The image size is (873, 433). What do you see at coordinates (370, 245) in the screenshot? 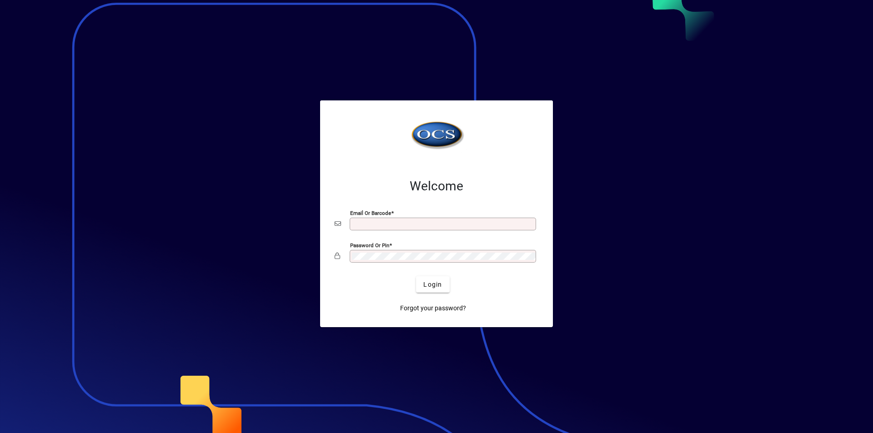
I see `mat-label: Password or Pin` at bounding box center [370, 245].